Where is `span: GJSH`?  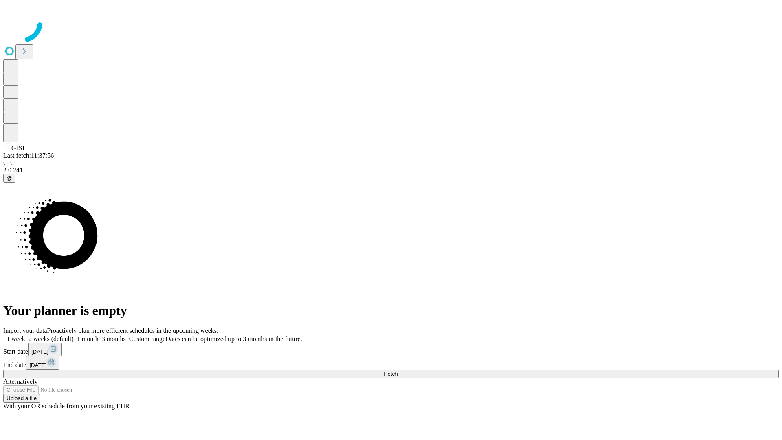 span: GJSH is located at coordinates (19, 148).